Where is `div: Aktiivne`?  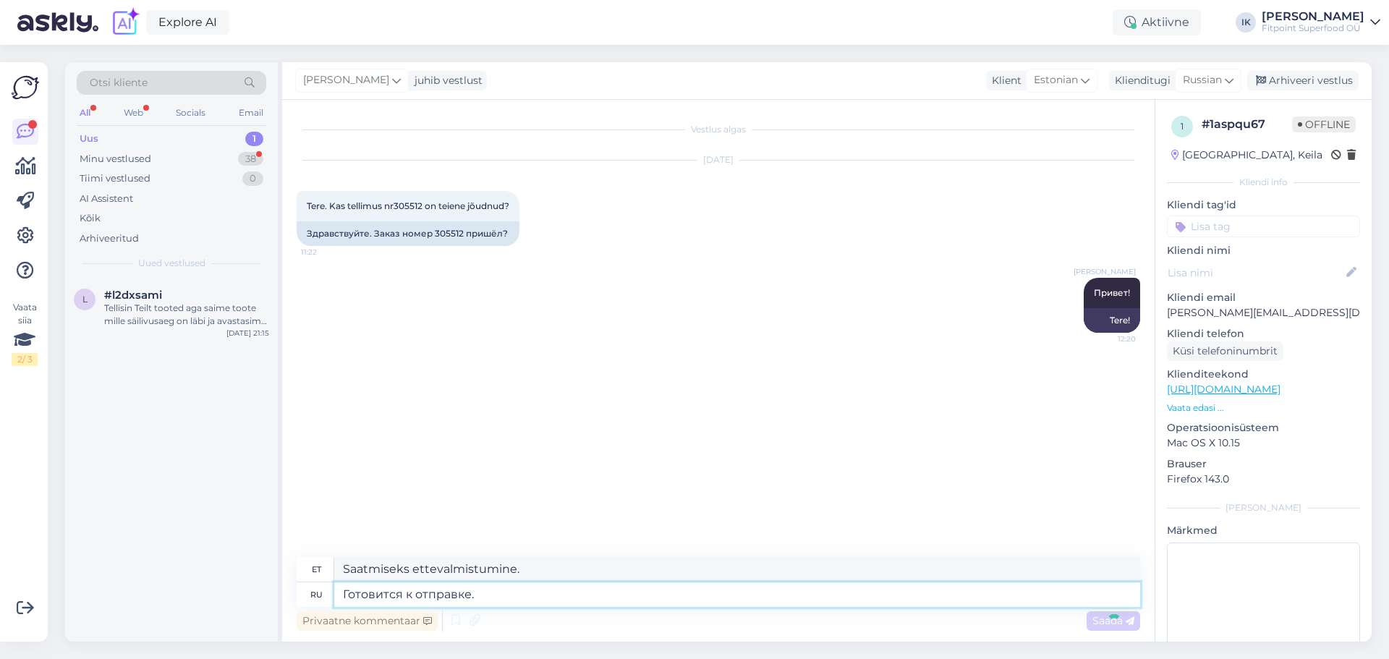 div: Aktiivne is located at coordinates (1157, 22).